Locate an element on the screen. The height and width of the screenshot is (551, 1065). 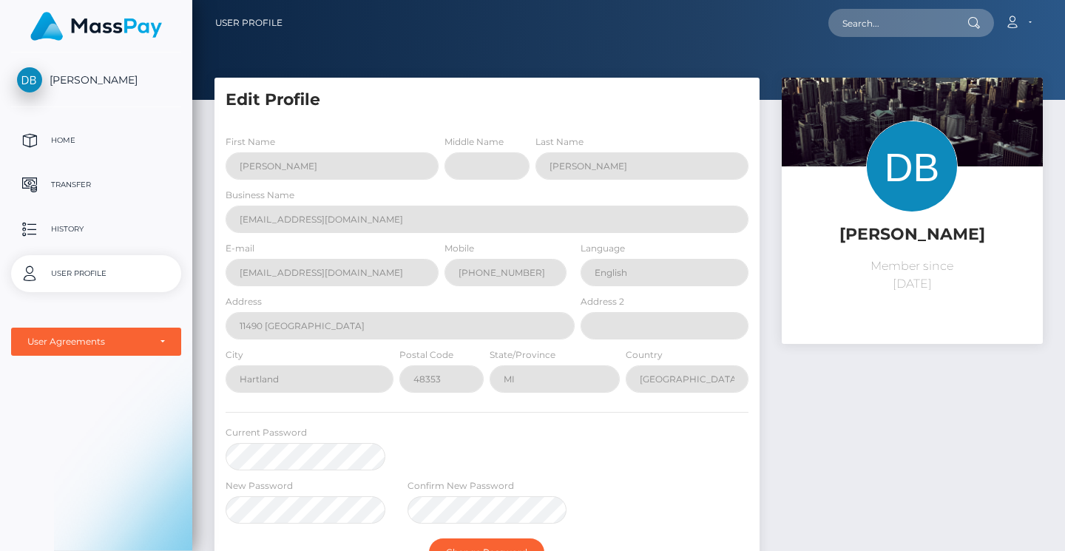
label: Last Name is located at coordinates (559, 142).